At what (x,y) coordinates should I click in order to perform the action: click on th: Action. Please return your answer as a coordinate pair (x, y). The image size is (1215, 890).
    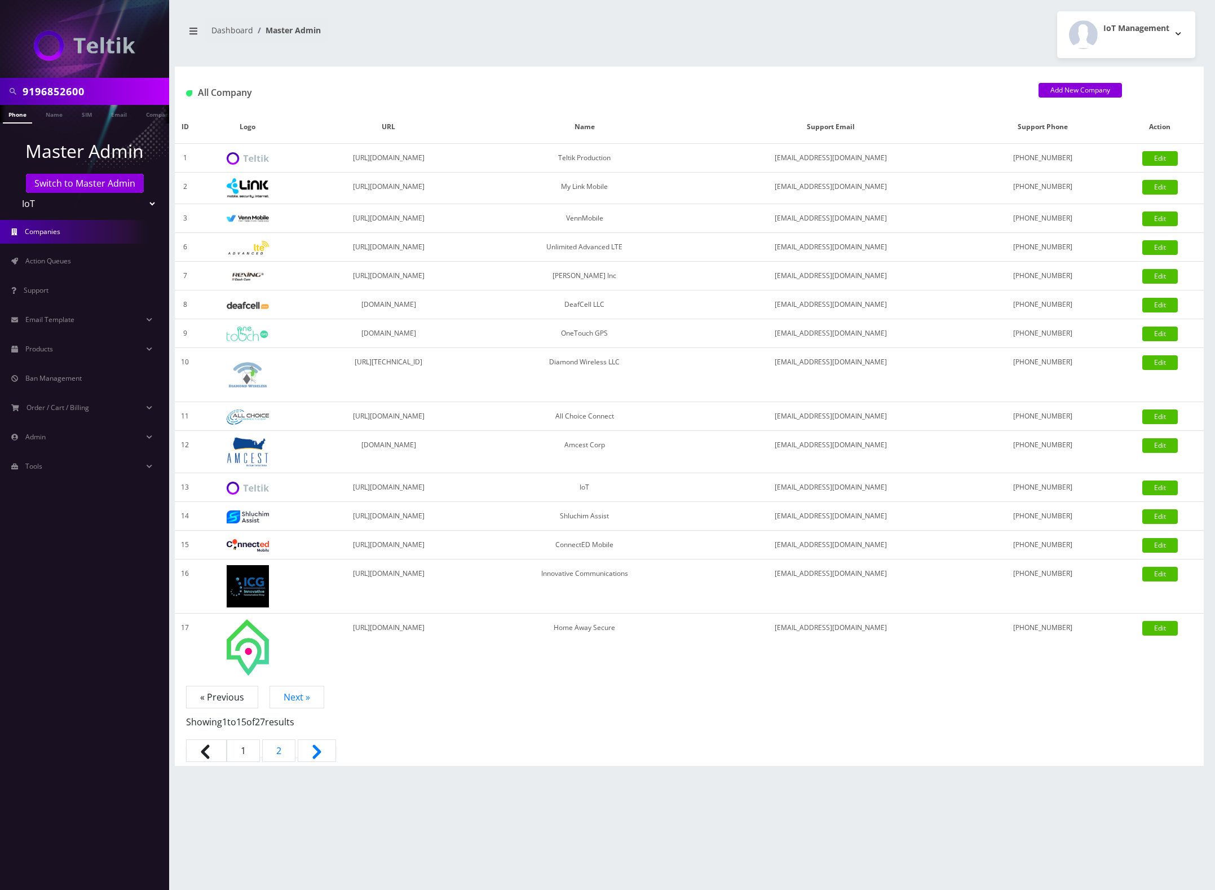
    Looking at the image, I should click on (1160, 127).